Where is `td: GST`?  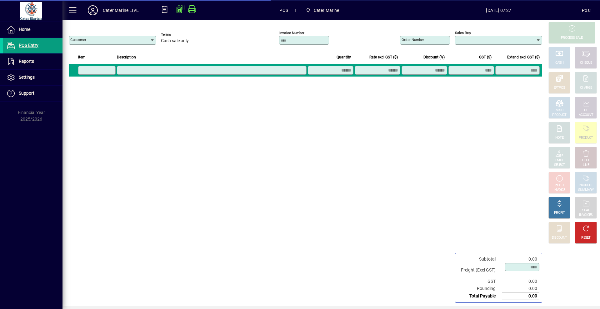 td: GST is located at coordinates (480, 281).